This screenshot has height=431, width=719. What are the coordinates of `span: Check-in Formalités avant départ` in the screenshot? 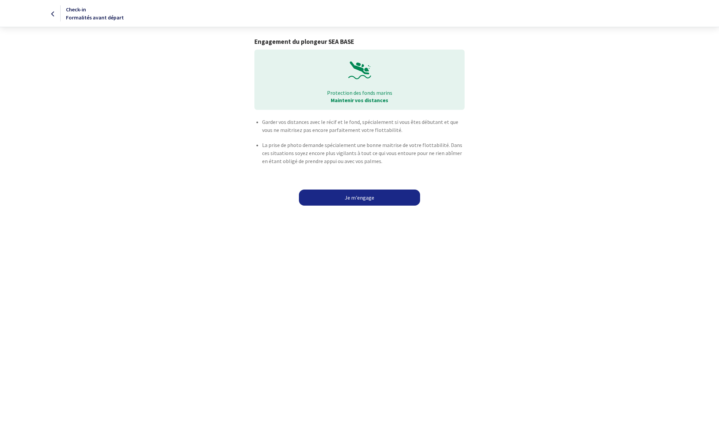 It's located at (95, 13).